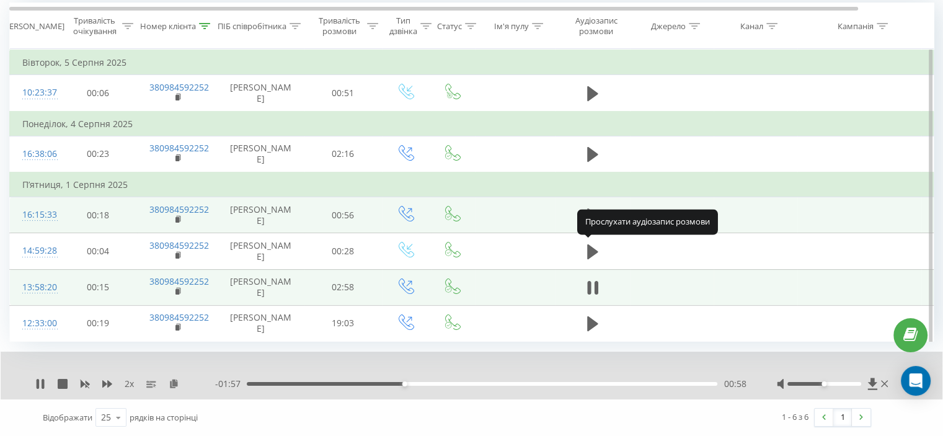  Describe the element at coordinates (35, 154) in the screenshot. I see `div: 16:38:06` at that location.